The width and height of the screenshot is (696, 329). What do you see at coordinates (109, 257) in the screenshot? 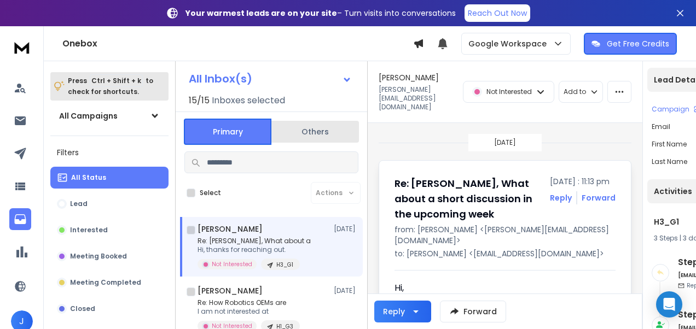
I see `button: Meeting Booked` at bounding box center [109, 257].